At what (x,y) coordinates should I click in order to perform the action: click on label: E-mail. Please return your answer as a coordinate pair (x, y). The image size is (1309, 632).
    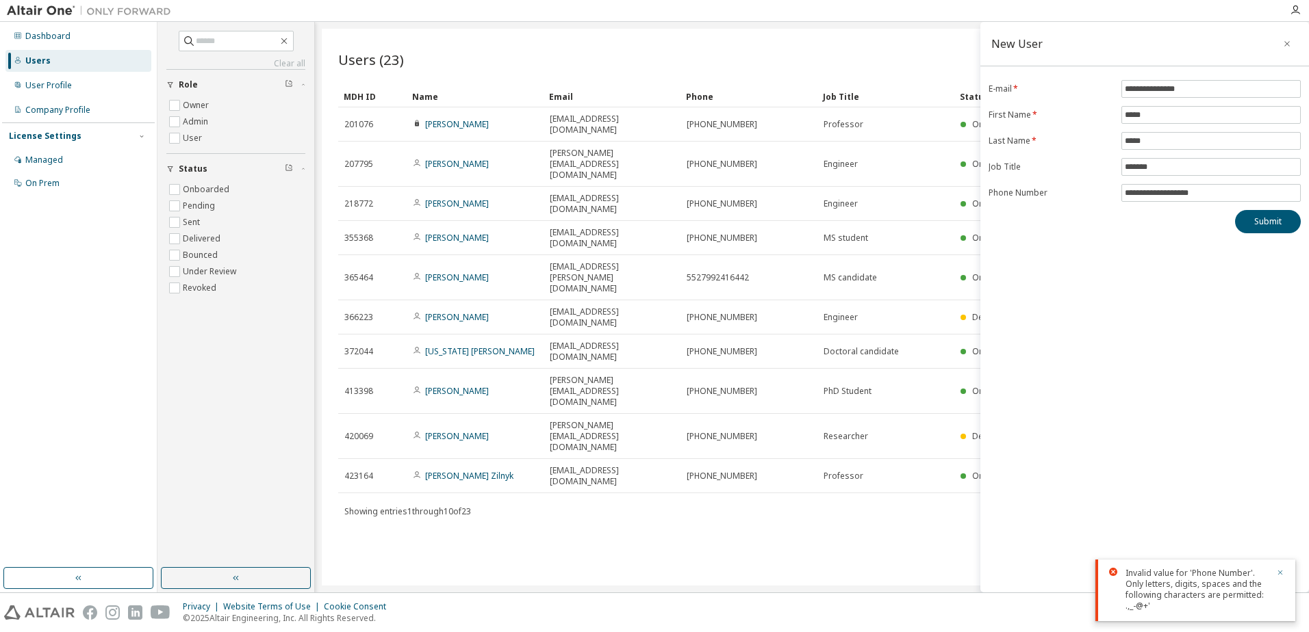
    Looking at the image, I should click on (1050, 89).